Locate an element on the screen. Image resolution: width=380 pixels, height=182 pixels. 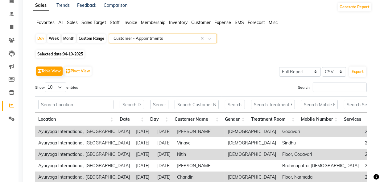
input: Search Gender is located at coordinates (235, 105).